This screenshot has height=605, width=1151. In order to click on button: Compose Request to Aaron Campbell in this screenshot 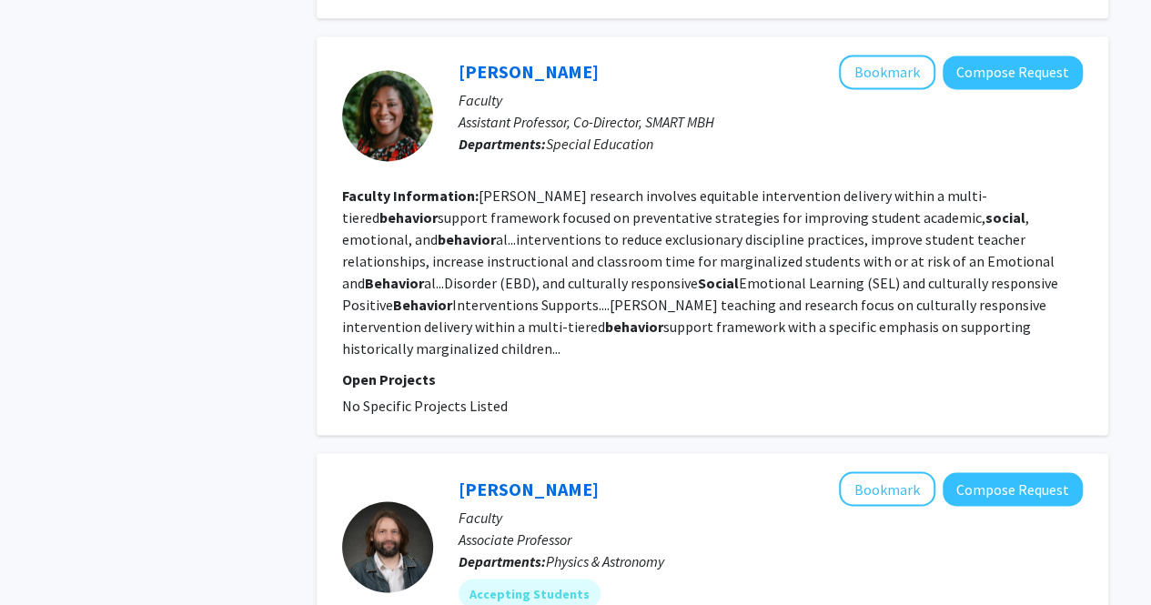, I will do `click(1013, 72)`.